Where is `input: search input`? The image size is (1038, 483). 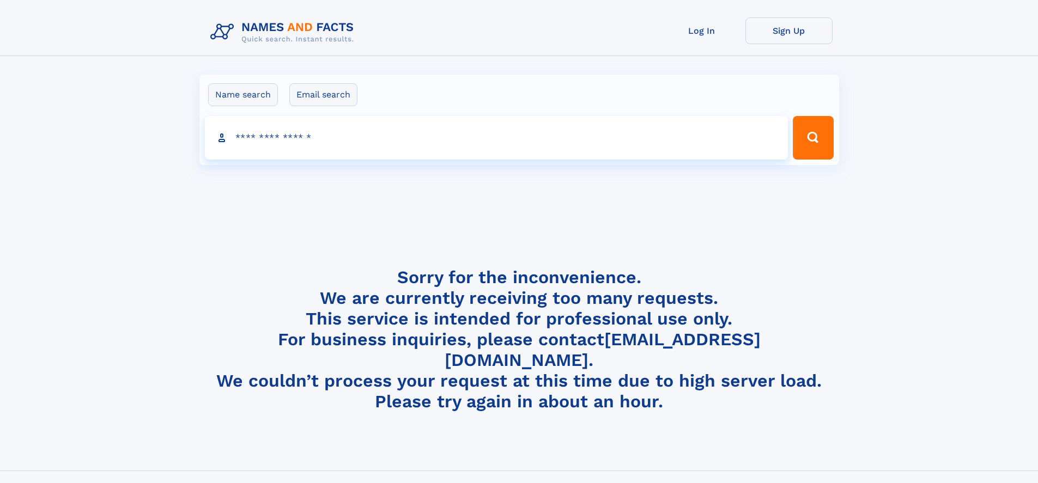
input: search input is located at coordinates (496, 138).